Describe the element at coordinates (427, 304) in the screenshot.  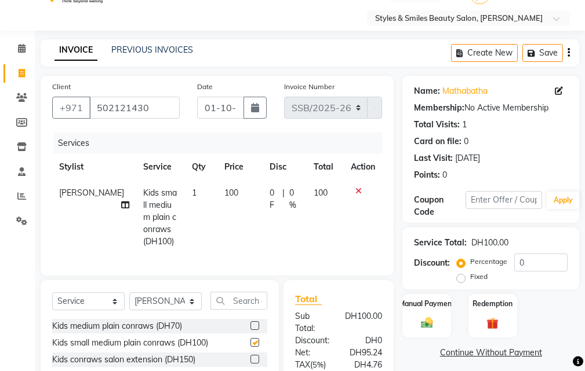
I see `label: Manual Payment` at that location.